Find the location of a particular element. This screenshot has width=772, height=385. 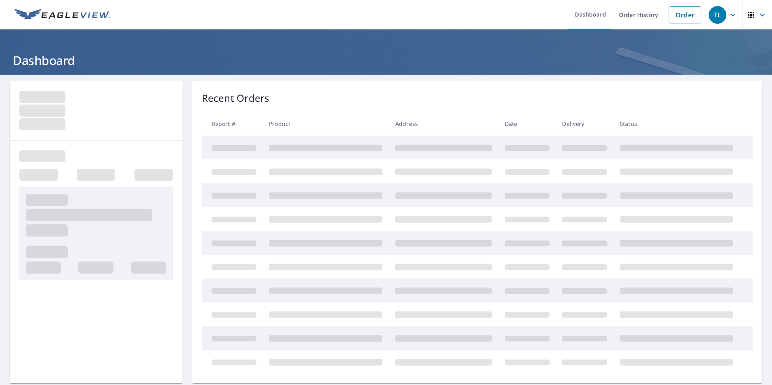

img: EV Logo is located at coordinates (62, 15).